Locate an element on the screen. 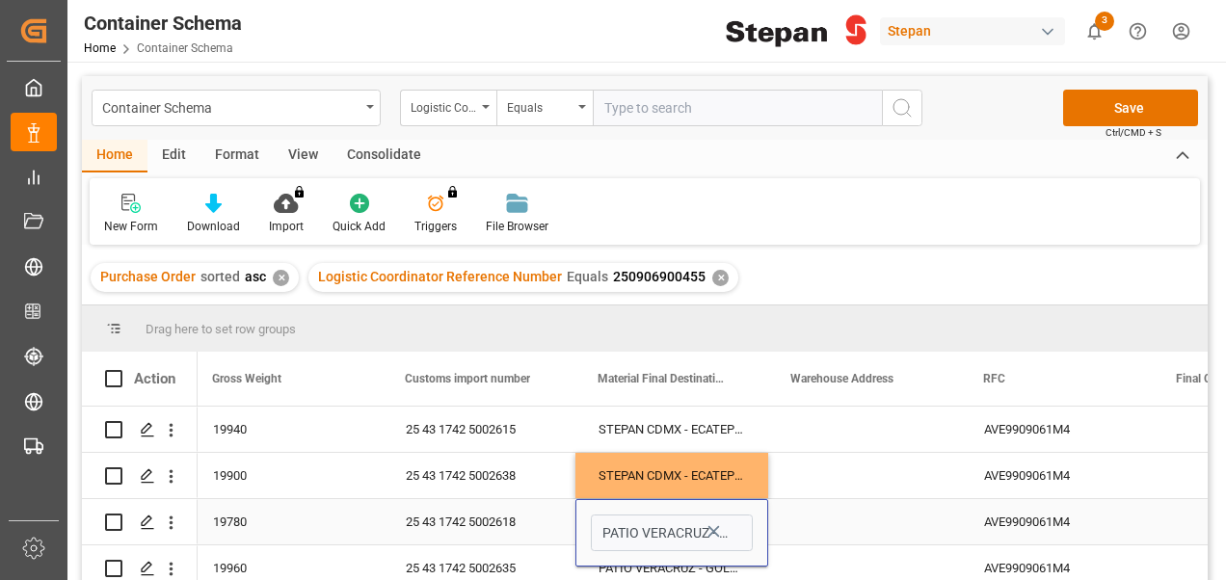  div: Equals is located at coordinates (540, 105).